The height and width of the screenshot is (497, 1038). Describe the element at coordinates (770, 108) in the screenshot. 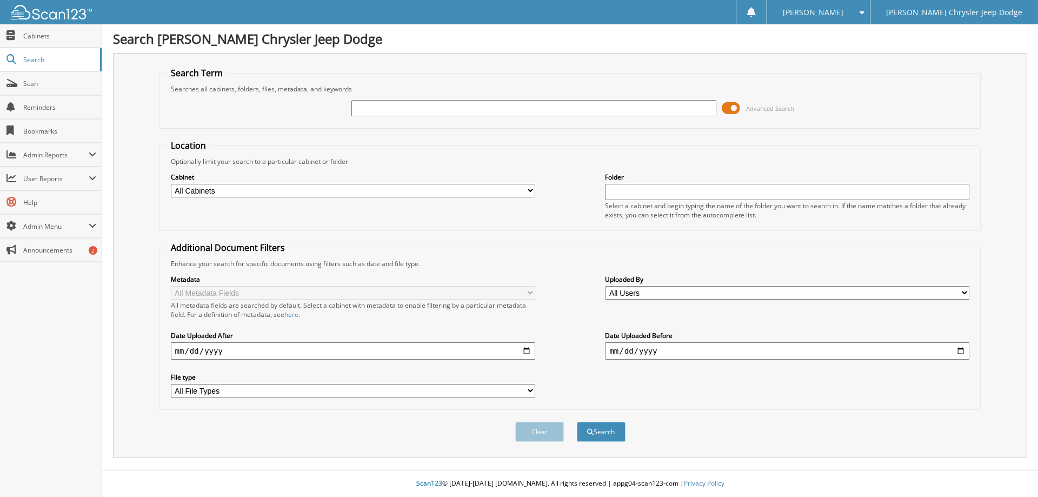

I see `span: Advanced Search` at that location.